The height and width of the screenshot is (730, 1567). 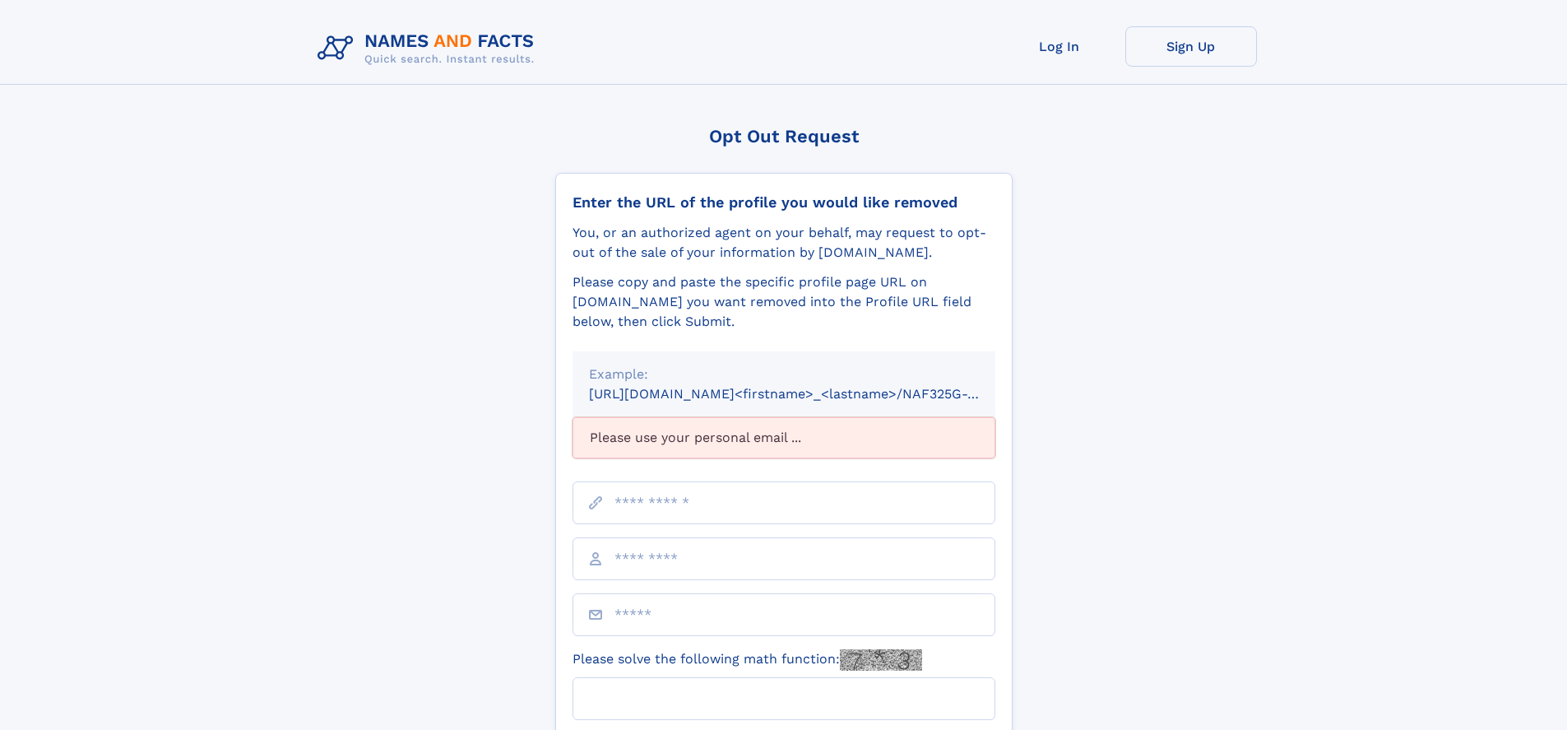 What do you see at coordinates (784, 136) in the screenshot?
I see `div: Opt Out Request` at bounding box center [784, 136].